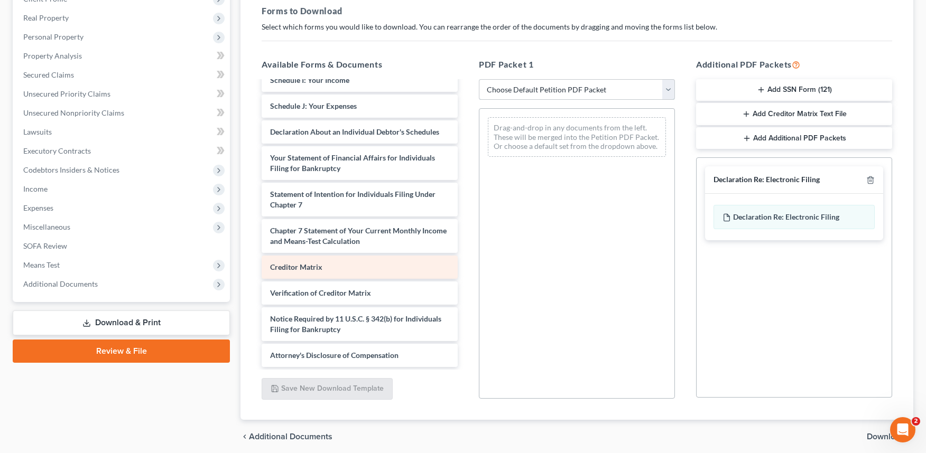  Describe the element at coordinates (45, 246) in the screenshot. I see `span: SOFA Review` at that location.